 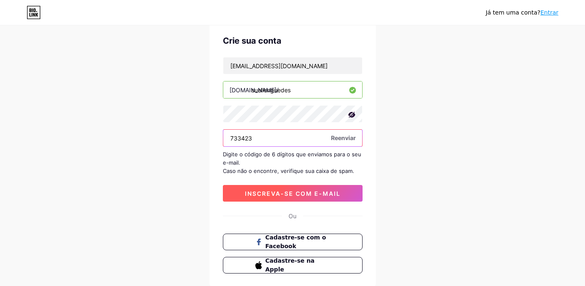 What do you see at coordinates (344, 138) in the screenshot?
I see `font: Reenviar` at bounding box center [344, 138].